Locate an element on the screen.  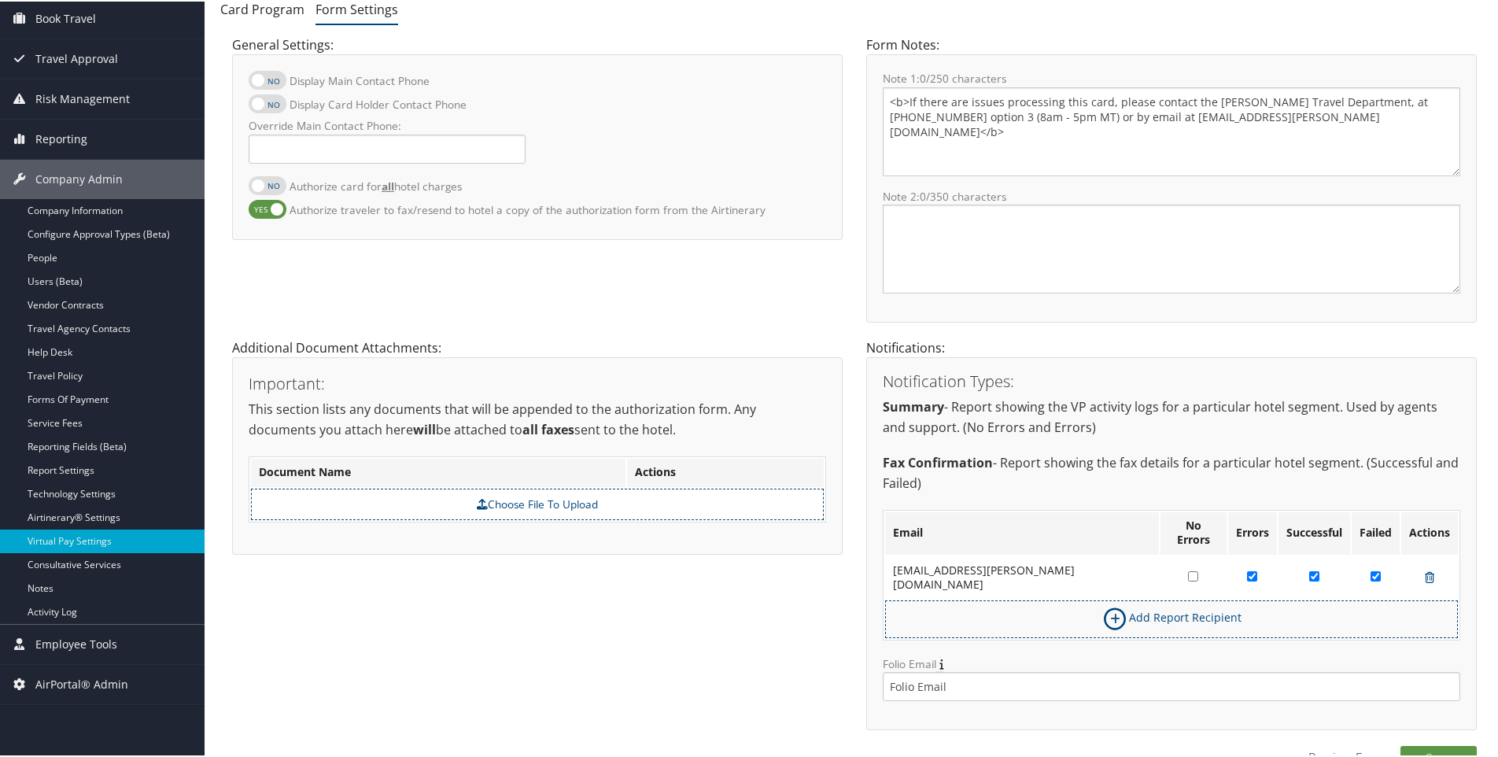
label: Authorize card for hotel charges is located at coordinates (375, 184).